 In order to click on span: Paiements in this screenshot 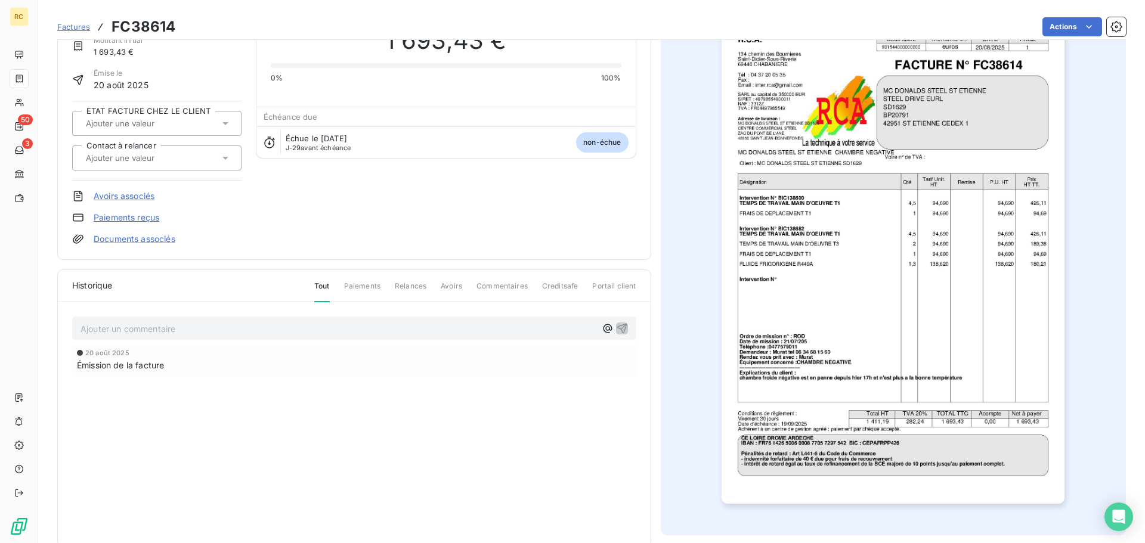, I will do `click(362, 291)`.